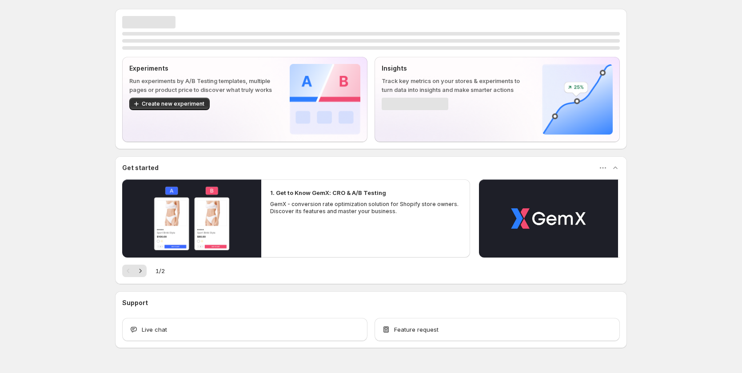  Describe the element at coordinates (173, 104) in the screenshot. I see `span: Create new experiment` at that location.